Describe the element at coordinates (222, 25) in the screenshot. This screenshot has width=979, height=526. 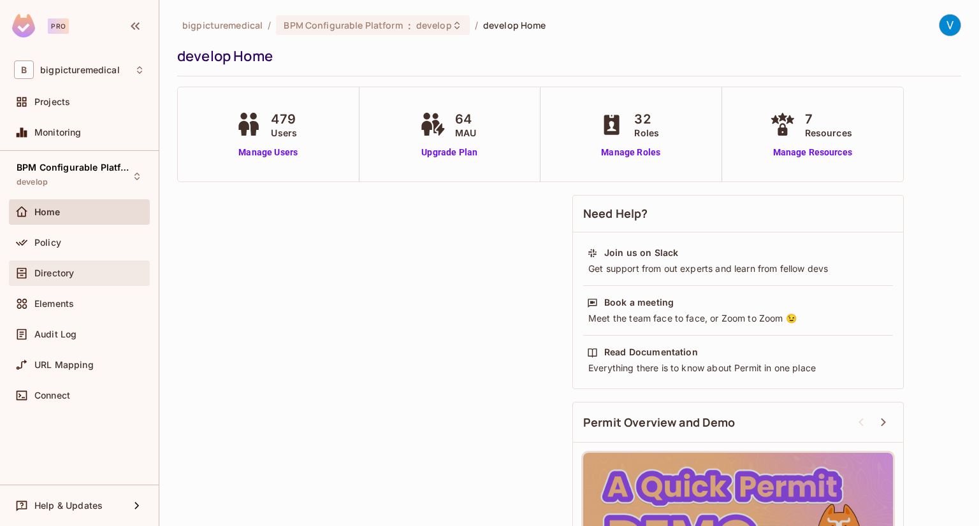
I see `span: the active workspace` at that location.